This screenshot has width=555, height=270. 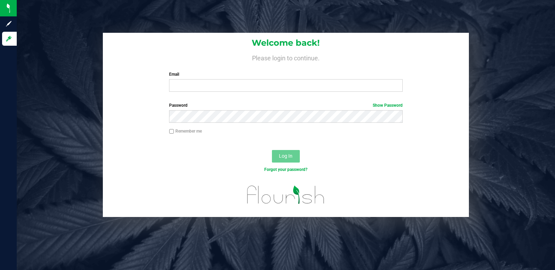 I want to click on input: Remember me, so click(x=172, y=131).